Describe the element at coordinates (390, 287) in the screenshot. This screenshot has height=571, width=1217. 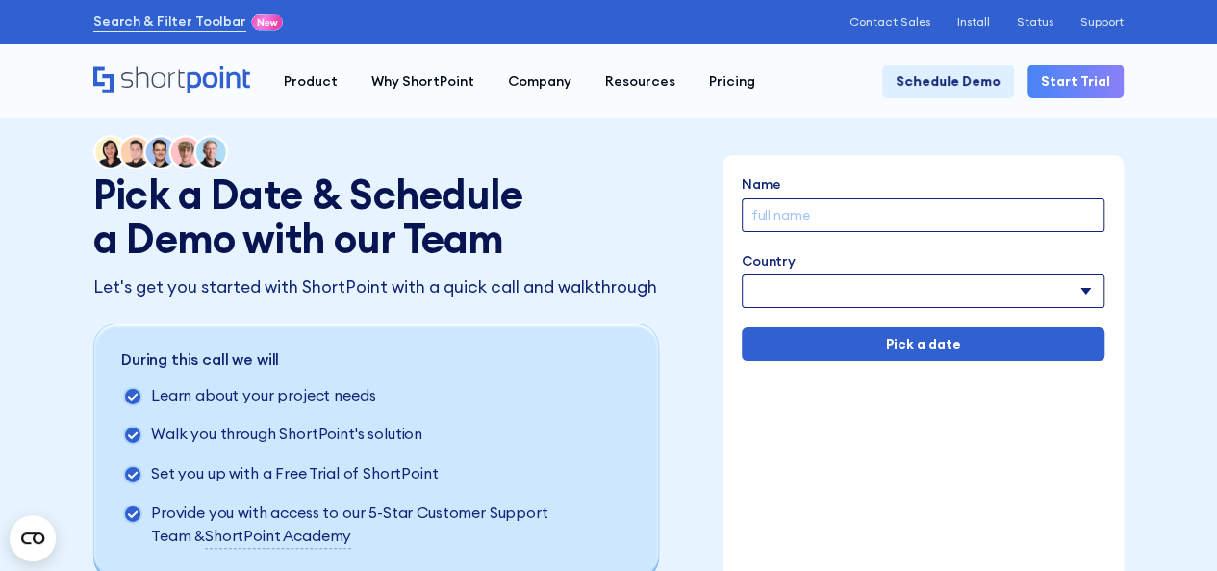
I see `p: Let's get you started with ShortPoint with a quick call and walkthrough` at that location.